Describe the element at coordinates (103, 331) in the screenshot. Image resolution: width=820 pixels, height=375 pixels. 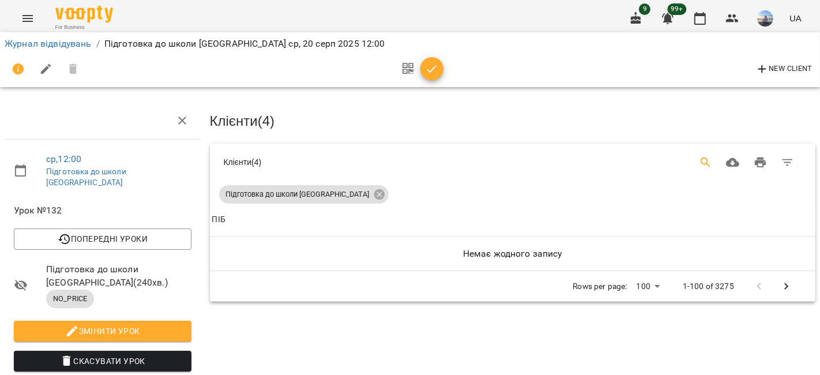
I see `span: Змінити урок` at that location.